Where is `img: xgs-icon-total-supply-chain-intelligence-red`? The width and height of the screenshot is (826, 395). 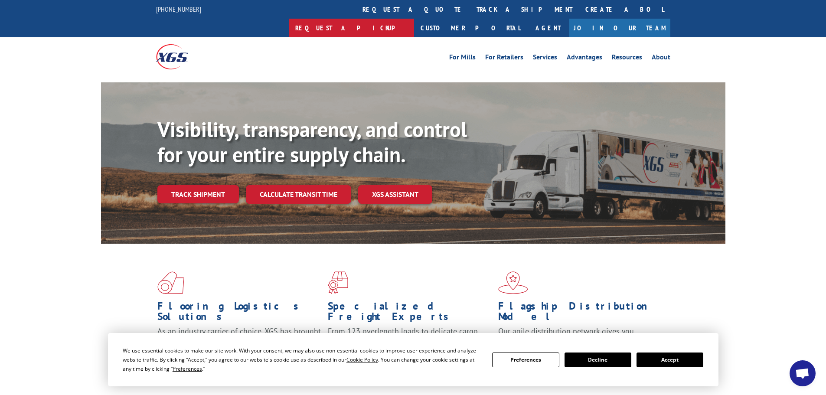 img: xgs-icon-total-supply-chain-intelligence-red is located at coordinates (171, 283).